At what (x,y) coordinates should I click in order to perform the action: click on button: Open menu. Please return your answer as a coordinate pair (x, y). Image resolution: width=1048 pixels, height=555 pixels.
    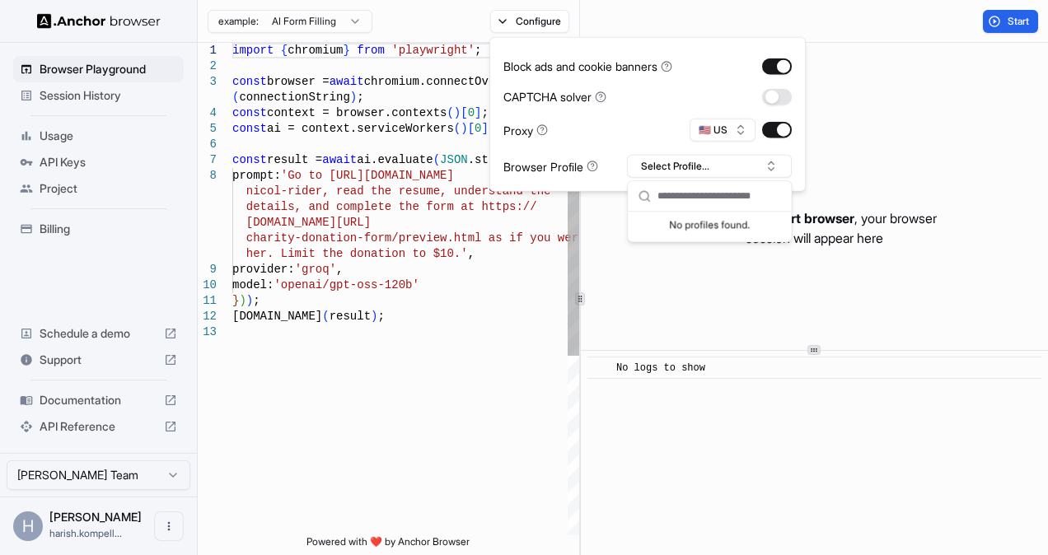
    Looking at the image, I should click on (169, 526).